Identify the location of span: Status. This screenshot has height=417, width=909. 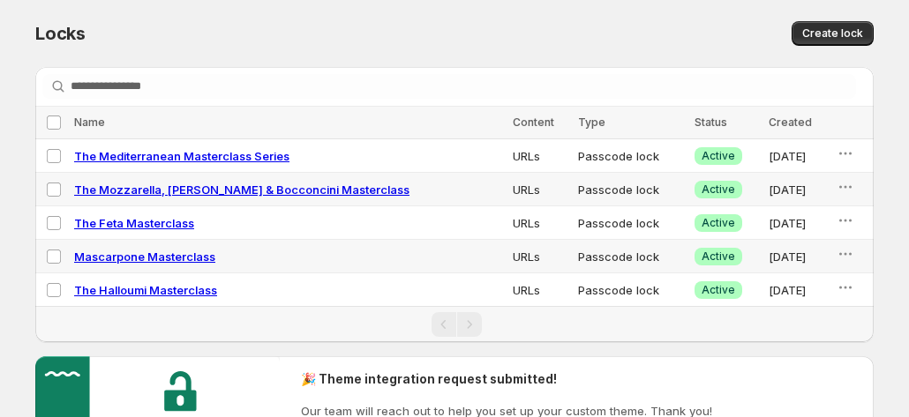
(710, 122).